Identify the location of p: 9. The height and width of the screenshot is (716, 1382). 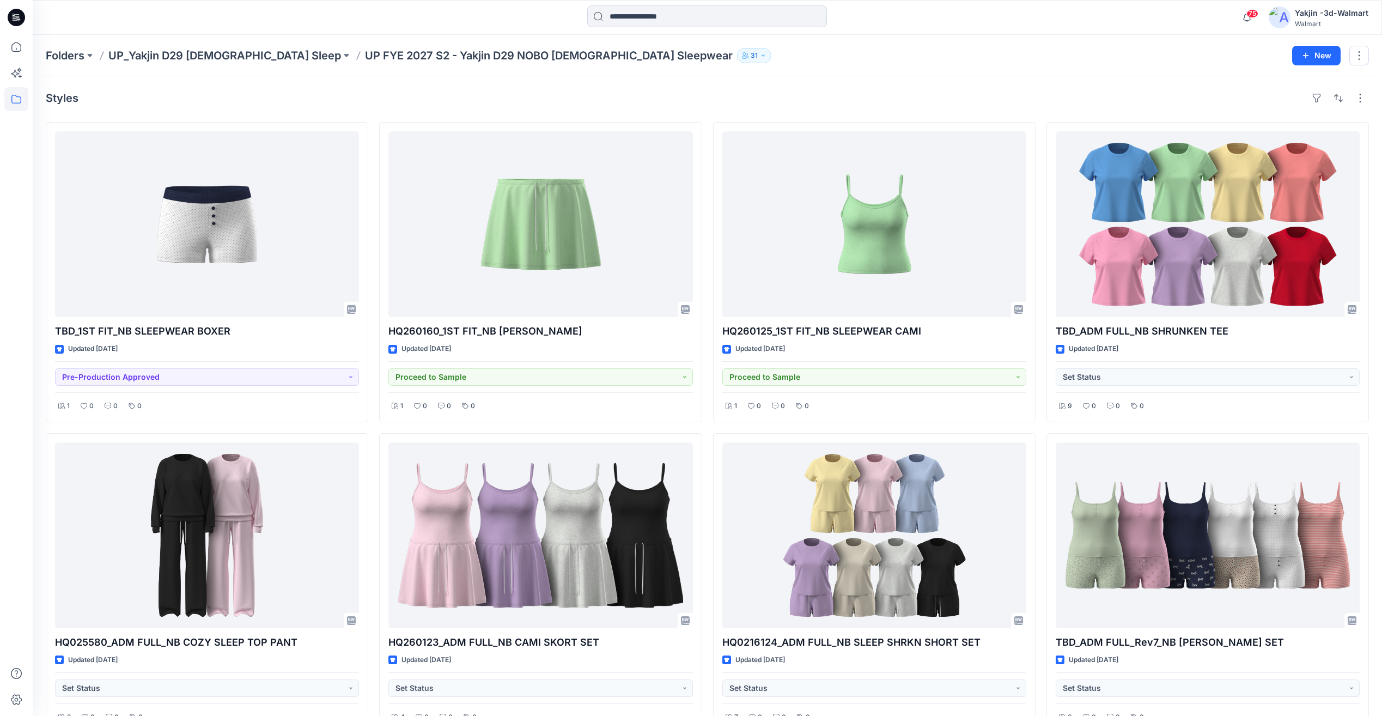
(1070, 406).